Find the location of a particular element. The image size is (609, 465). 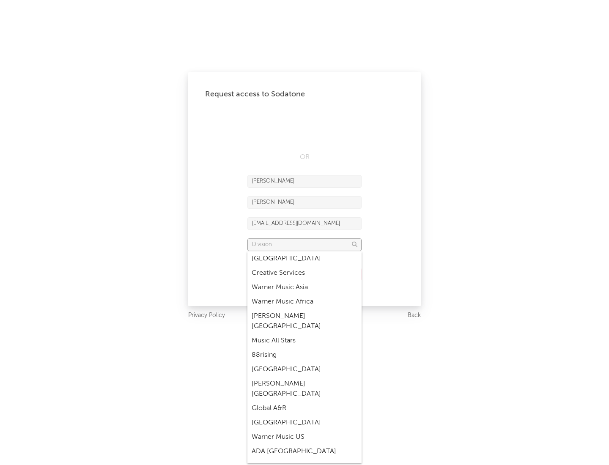

input: Last Name is located at coordinates (304, 203).